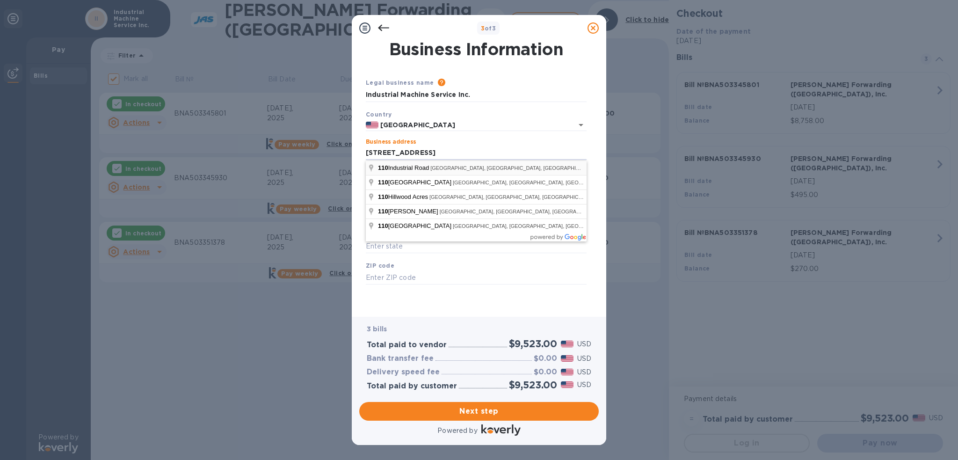  I want to click on h3: Total paid by customer, so click(411, 386).